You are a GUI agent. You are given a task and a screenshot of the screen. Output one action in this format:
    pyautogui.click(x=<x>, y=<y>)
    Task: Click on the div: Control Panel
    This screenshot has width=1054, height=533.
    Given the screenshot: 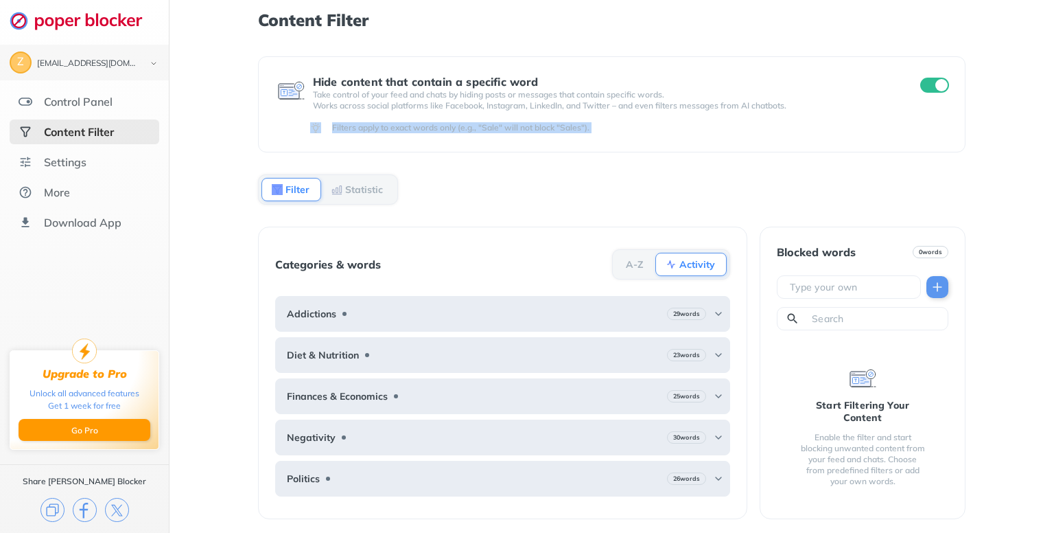 What is the action you would take?
    pyautogui.click(x=78, y=102)
    